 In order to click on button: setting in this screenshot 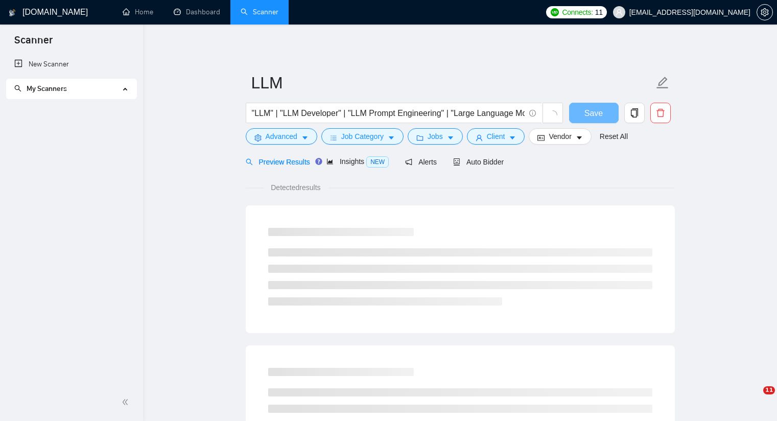, I will do `click(764, 12)`.